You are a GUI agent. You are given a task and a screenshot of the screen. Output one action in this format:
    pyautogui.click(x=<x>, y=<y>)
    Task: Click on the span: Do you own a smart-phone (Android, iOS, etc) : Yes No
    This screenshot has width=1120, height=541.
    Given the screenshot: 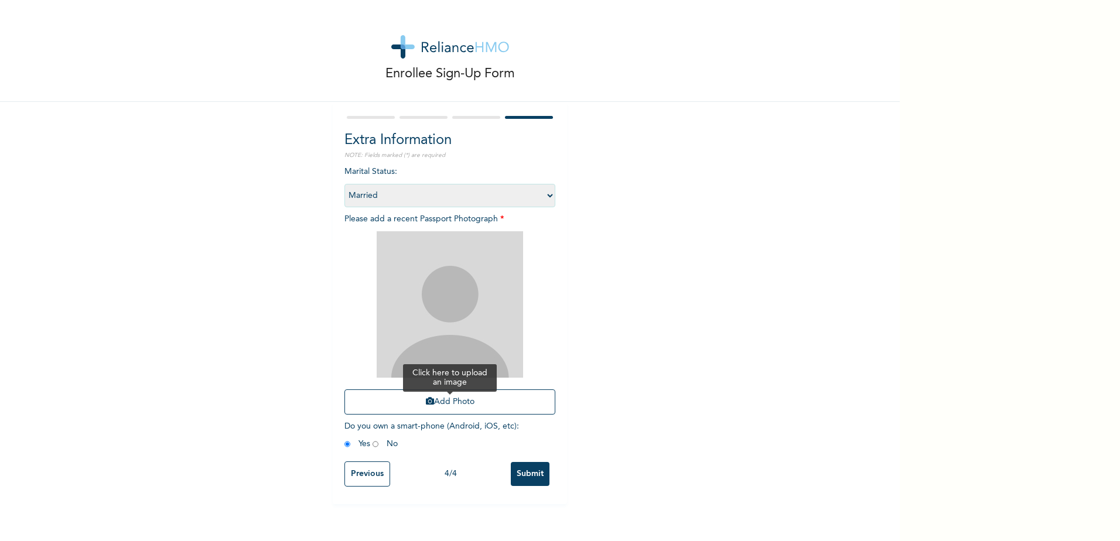 What is the action you would take?
    pyautogui.click(x=432, y=435)
    